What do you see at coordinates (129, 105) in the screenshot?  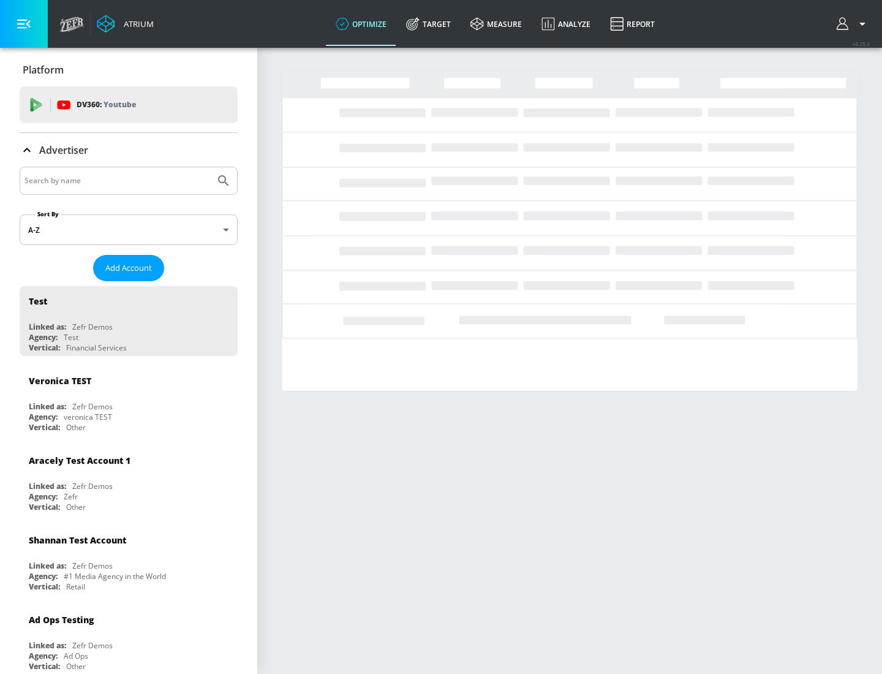 I see `div: DV360: Youtube` at bounding box center [129, 105].